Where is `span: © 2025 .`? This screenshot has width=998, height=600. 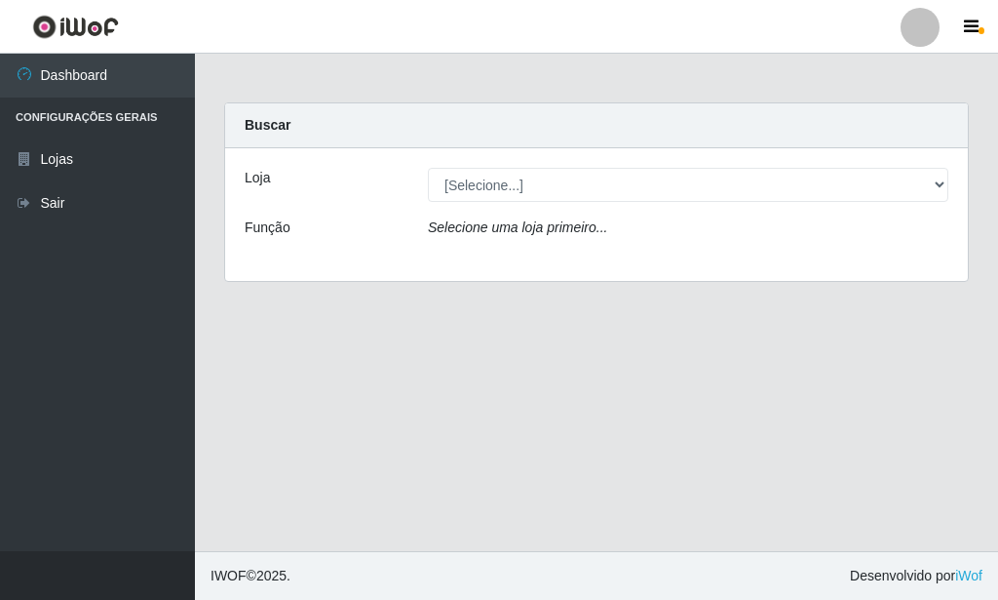
span: © 2025 . is located at coordinates (251, 575).